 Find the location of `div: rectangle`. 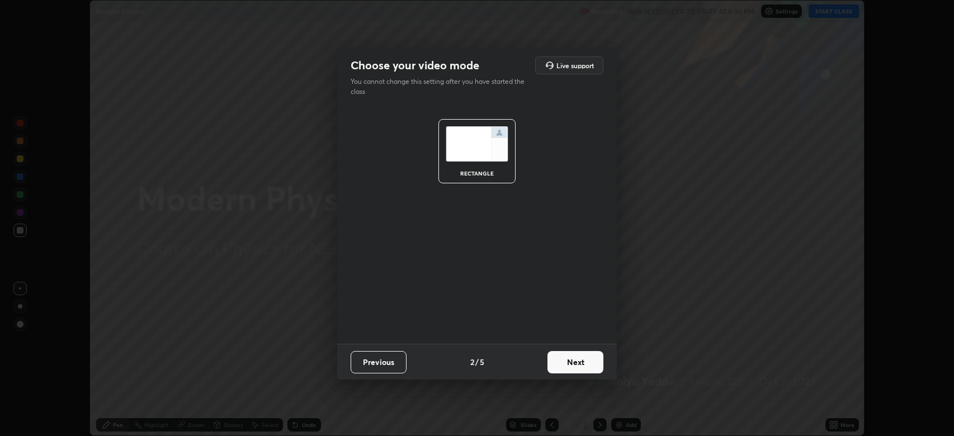

div: rectangle is located at coordinates (477, 173).